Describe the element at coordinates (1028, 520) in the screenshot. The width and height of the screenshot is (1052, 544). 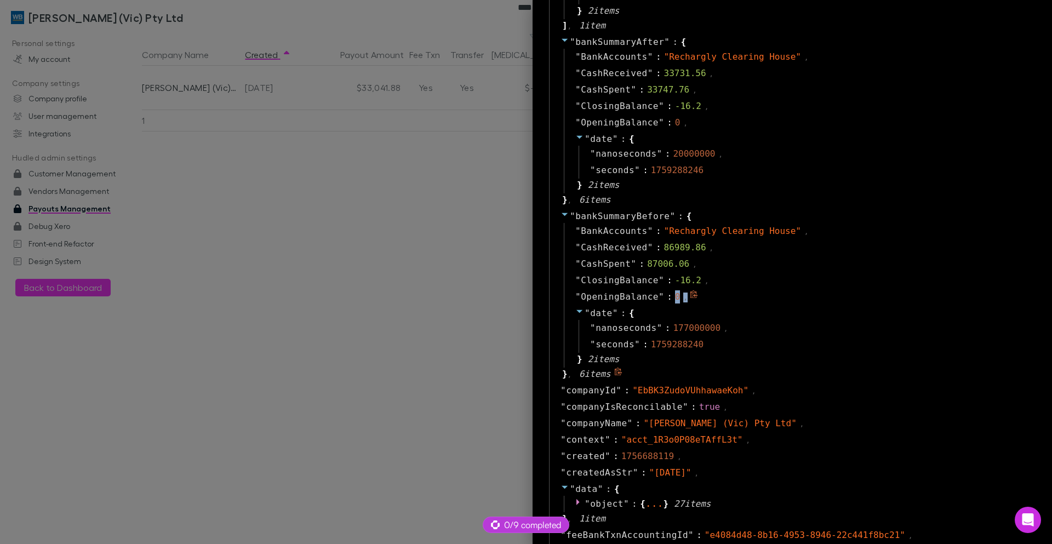
I see `div: Open Intercom Messenger` at that location.